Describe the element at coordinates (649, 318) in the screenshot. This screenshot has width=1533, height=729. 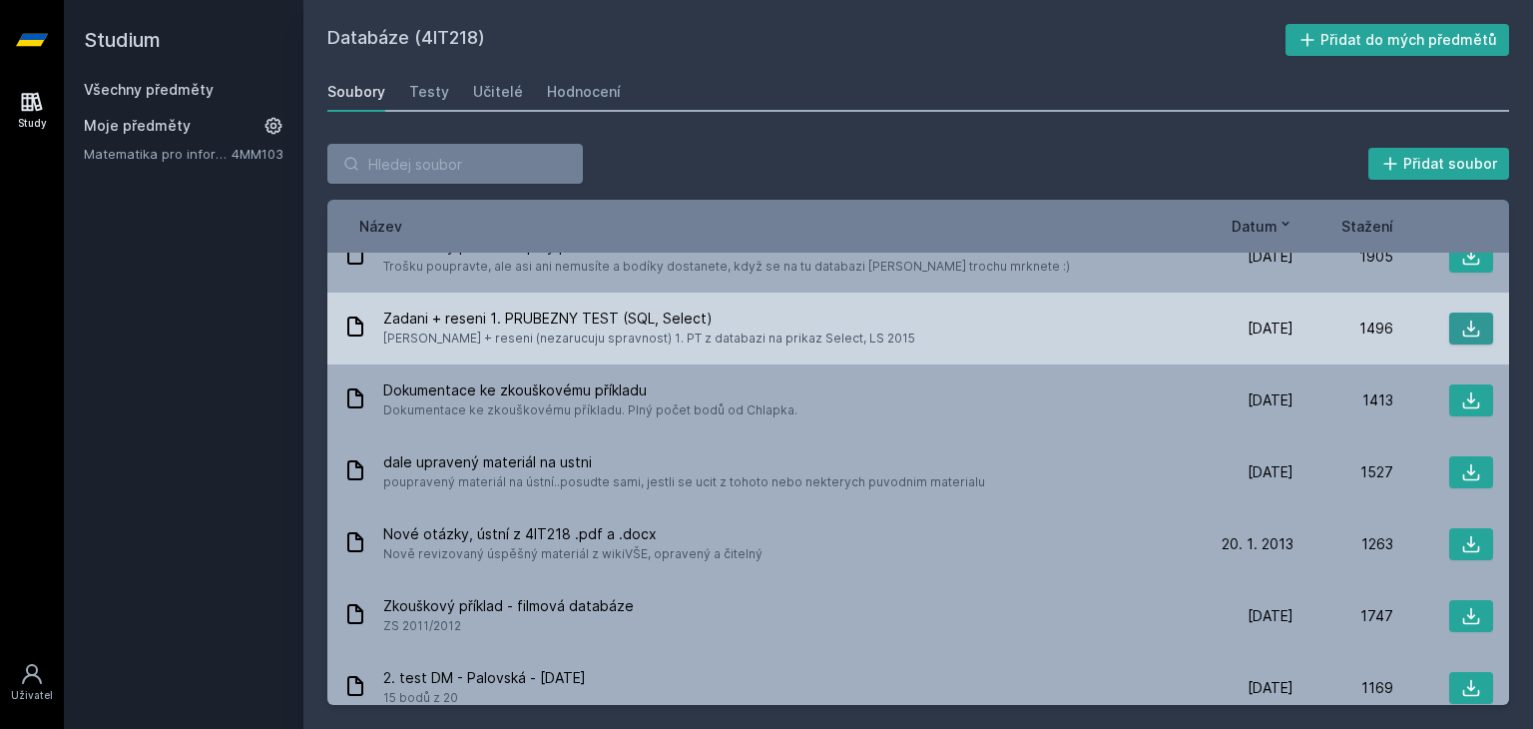
I see `span: Zadani + reseni 1. PRUBEZNY TEST (SQL, Select)` at that location.